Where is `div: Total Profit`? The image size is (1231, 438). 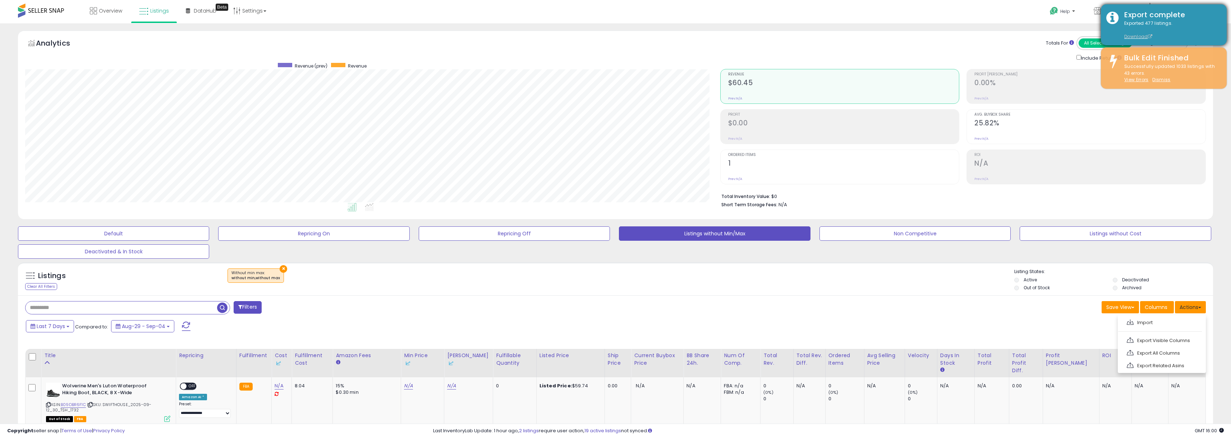 div: Total Profit is located at coordinates (992, 359).